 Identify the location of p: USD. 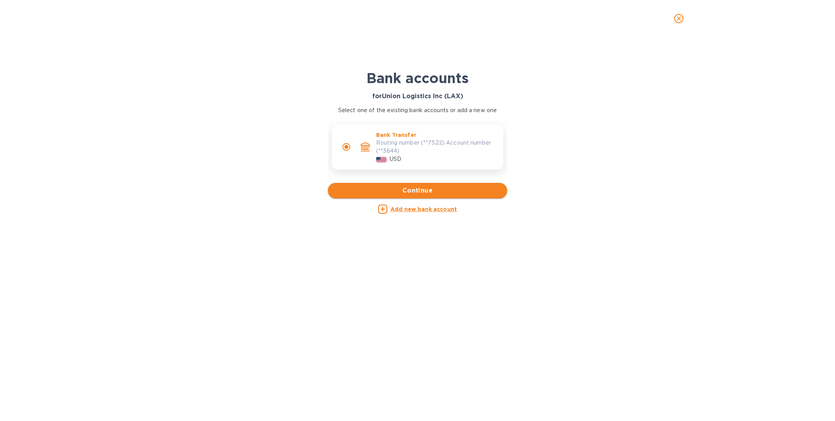
(396, 159).